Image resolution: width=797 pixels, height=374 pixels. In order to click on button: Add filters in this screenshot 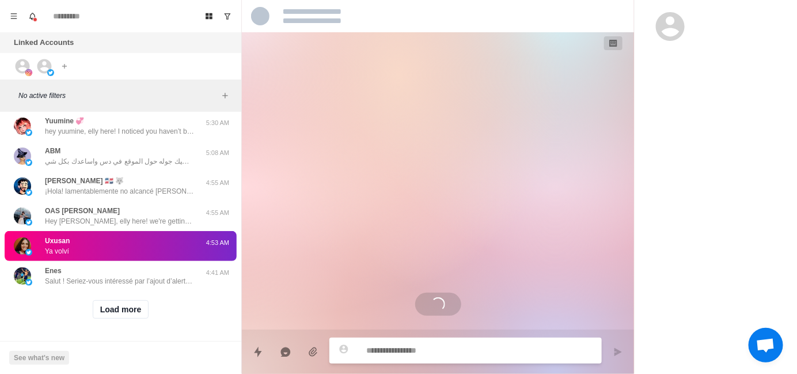, I will do `click(225, 96)`.